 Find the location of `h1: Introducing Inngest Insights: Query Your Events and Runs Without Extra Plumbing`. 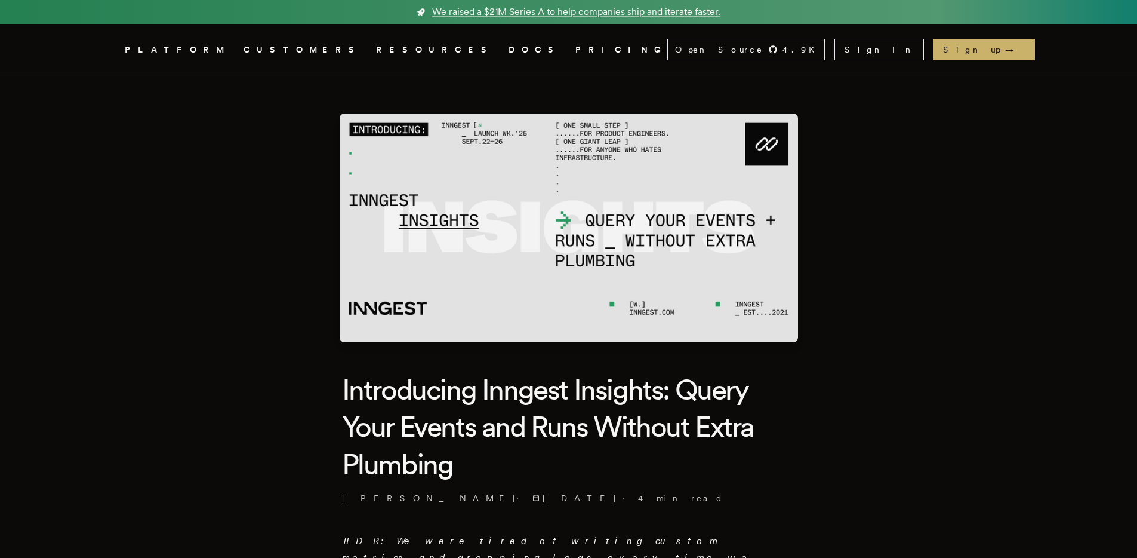

h1: Introducing Inngest Insights: Query Your Events and Runs Without Extra Plumbing is located at coordinates (569, 426).